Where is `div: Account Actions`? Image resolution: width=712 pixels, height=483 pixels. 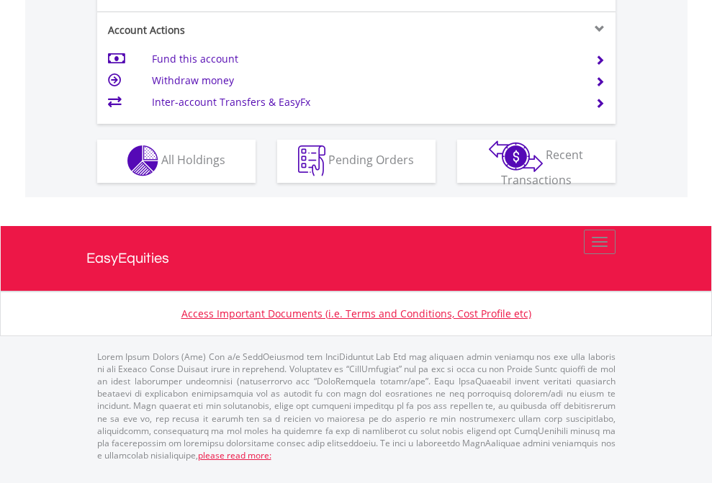
div: Account Actions is located at coordinates (227, 30).